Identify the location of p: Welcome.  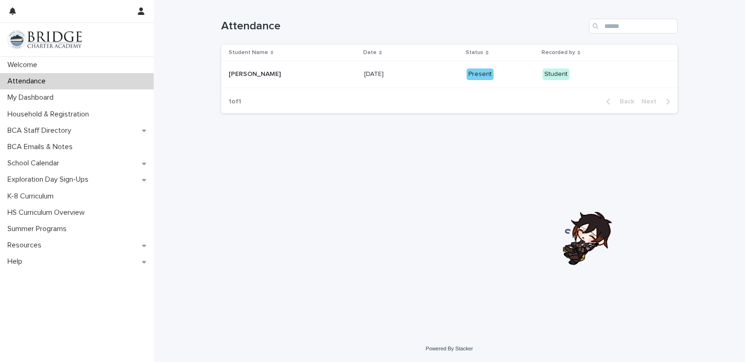
(24, 65).